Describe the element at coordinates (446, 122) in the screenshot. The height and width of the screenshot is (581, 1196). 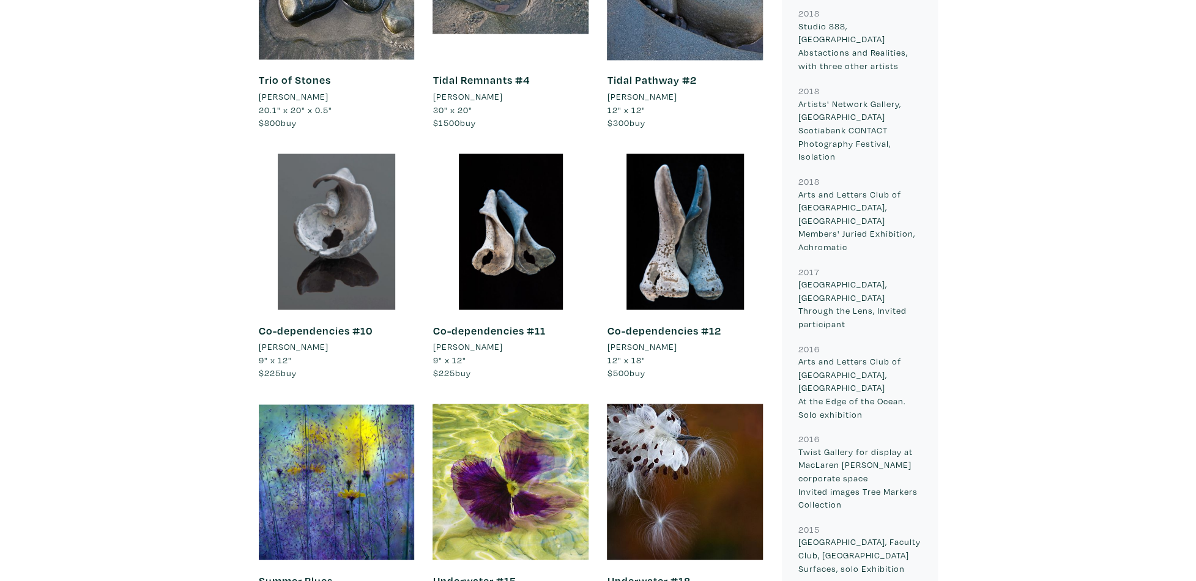
I see `span: $1500` at that location.